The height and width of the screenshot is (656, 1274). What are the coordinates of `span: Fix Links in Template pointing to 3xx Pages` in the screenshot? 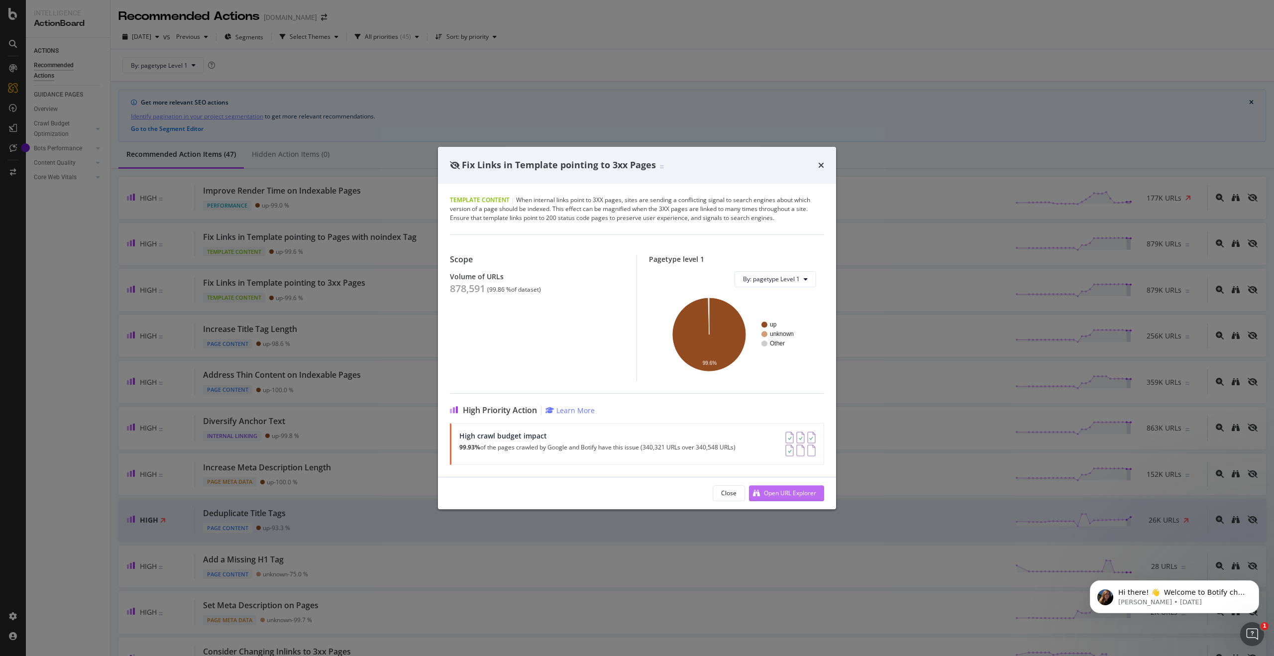 It's located at (559, 165).